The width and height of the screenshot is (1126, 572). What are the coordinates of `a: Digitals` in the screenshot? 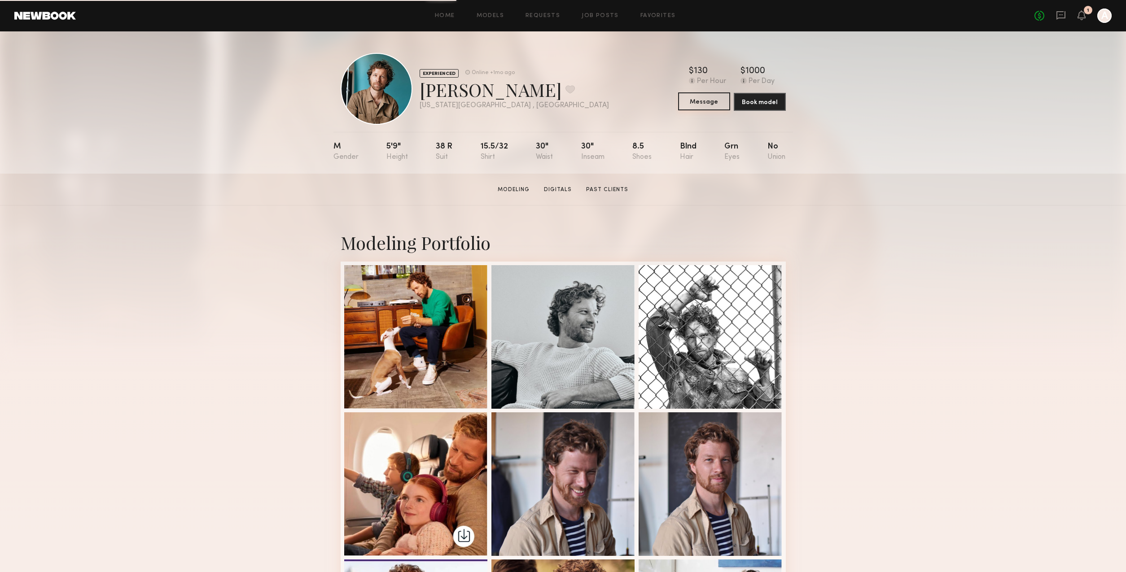 It's located at (558, 190).